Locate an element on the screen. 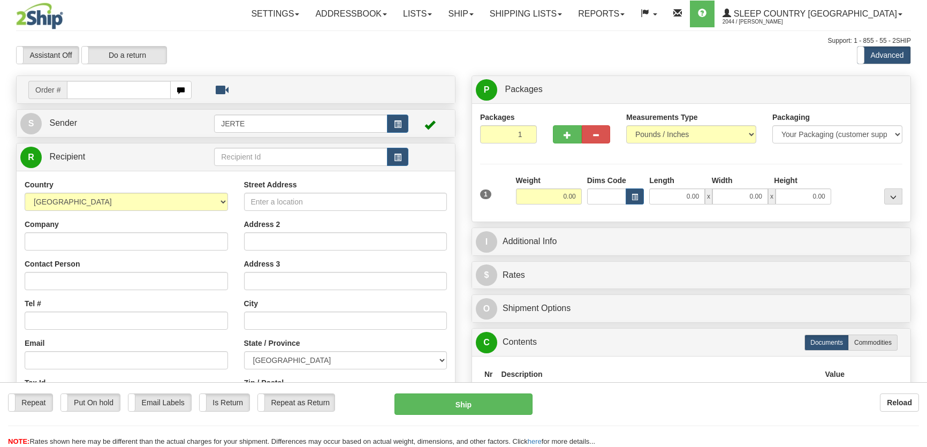 Image resolution: width=927 pixels, height=447 pixels. input: Enter a location is located at coordinates (346, 202).